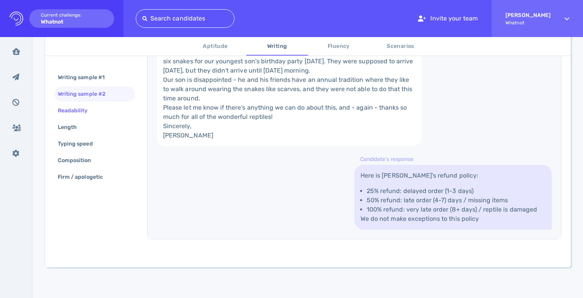  I want to click on div: Composition, so click(78, 160).